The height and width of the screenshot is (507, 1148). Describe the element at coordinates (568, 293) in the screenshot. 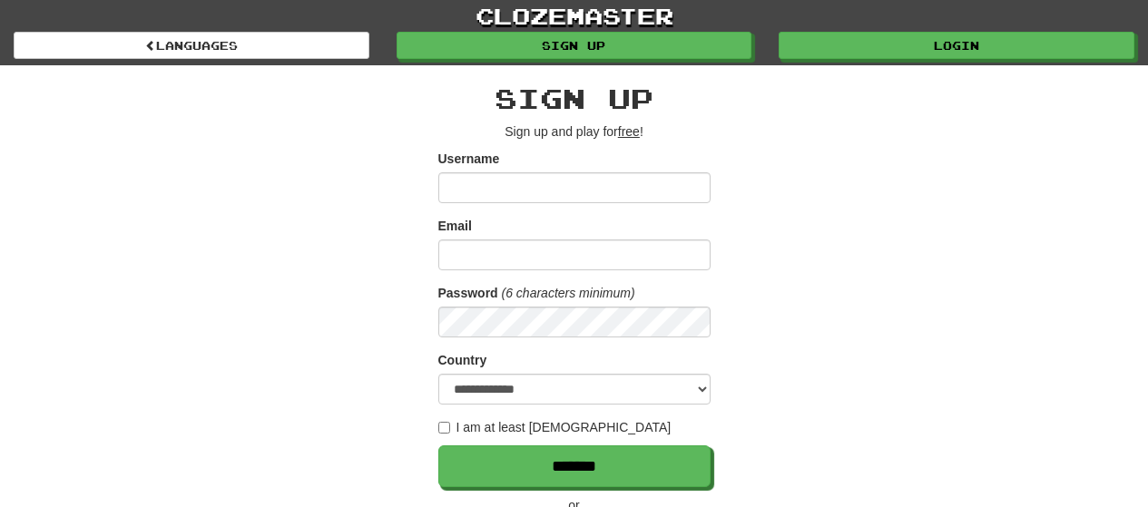

I see `em: (6 characters minimum)` at that location.